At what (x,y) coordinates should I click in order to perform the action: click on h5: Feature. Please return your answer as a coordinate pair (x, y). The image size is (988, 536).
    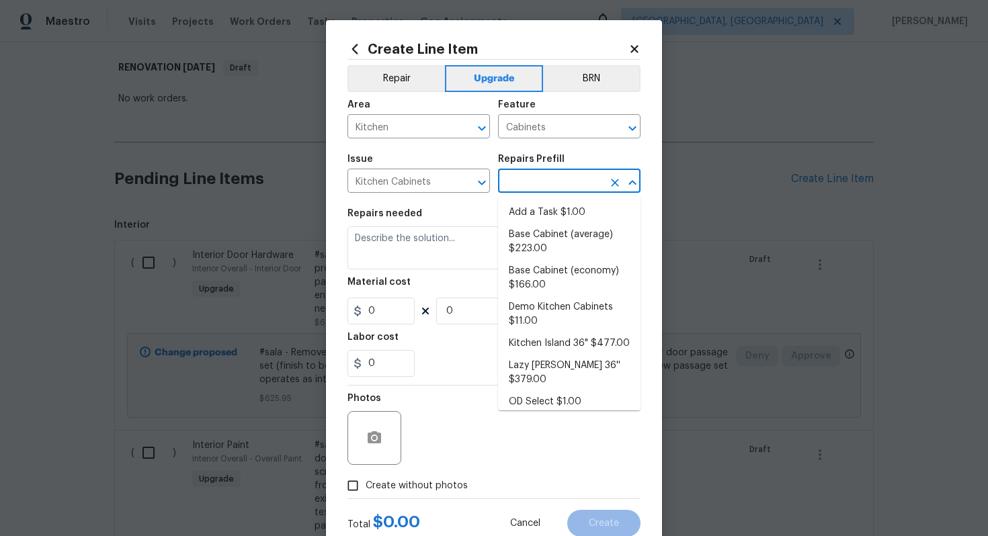
    Looking at the image, I should click on (517, 105).